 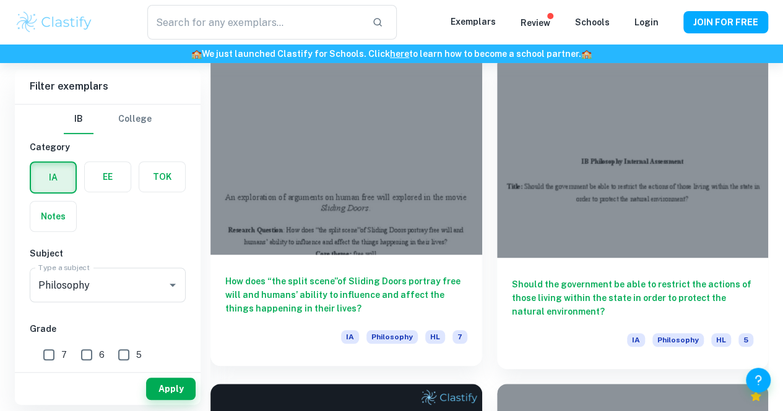 I want to click on button: IA, so click(x=53, y=178).